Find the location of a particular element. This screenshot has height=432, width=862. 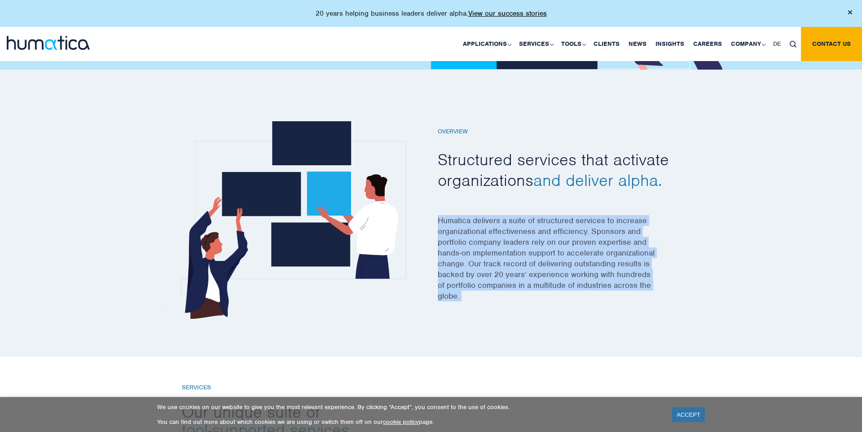

p: We use cookies on our website to give you the most relevant experience. By clicking “Accept”, you... is located at coordinates (409, 407).